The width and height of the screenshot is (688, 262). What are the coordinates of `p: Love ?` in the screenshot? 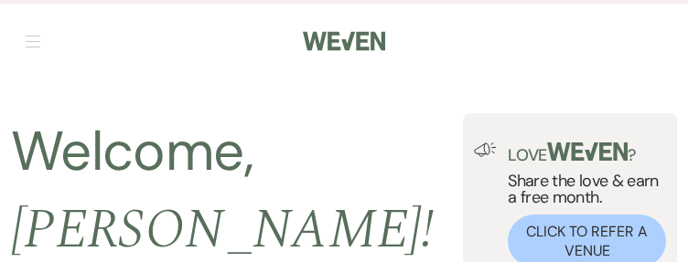 It's located at (586, 153).